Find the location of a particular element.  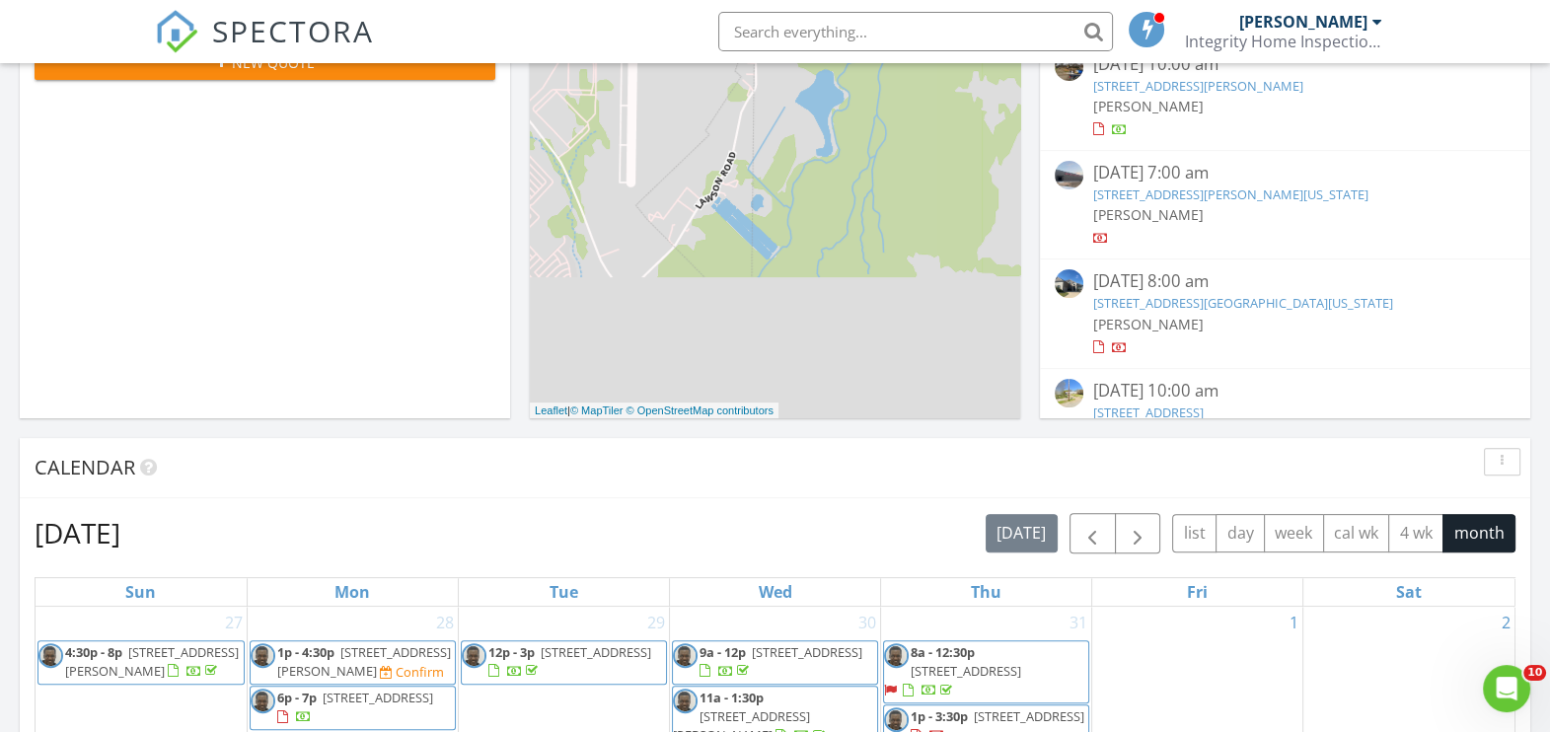

span: 11a - 1:30p is located at coordinates (731, 698).